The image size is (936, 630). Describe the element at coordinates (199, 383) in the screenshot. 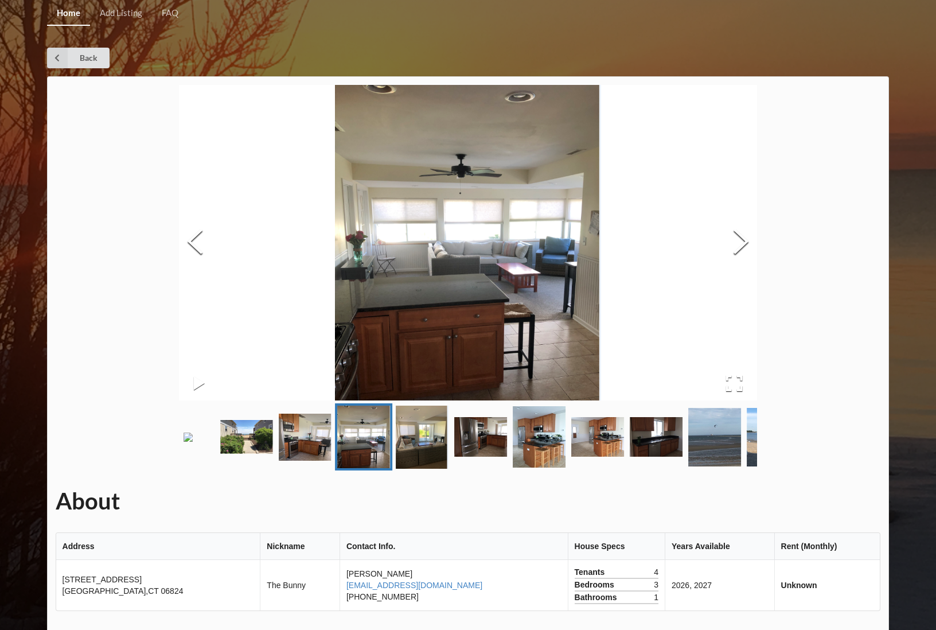

I see `button: Play or Pause Slideshow` at that location.